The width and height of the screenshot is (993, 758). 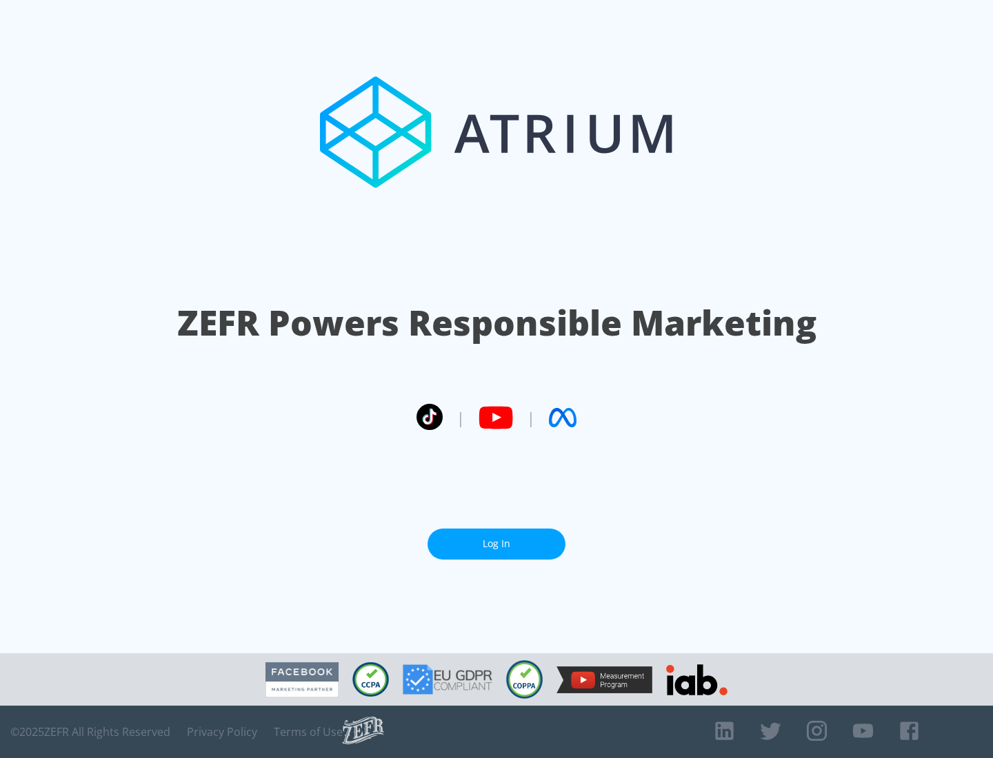 What do you see at coordinates (524, 680) in the screenshot?
I see `img: COPPA Compliant` at bounding box center [524, 680].